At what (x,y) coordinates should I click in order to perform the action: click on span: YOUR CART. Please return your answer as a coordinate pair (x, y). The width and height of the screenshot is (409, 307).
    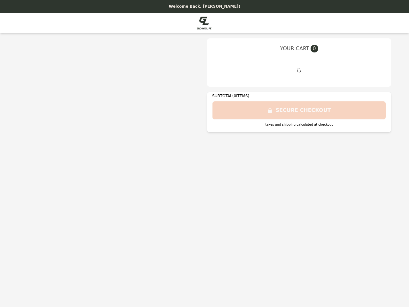
    Looking at the image, I should click on (294, 49).